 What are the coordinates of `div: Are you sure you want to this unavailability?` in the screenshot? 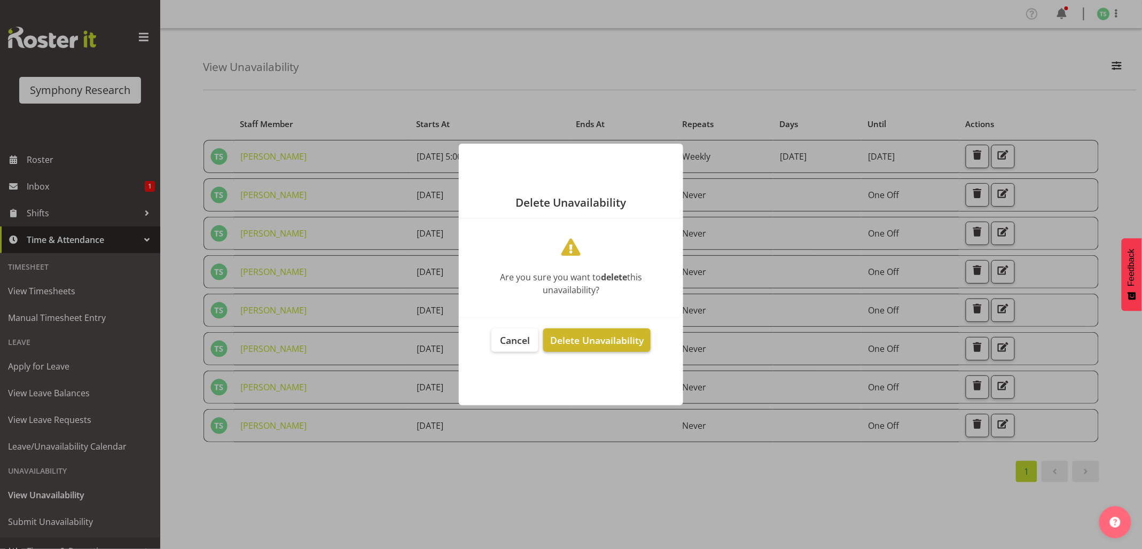 It's located at (571, 284).